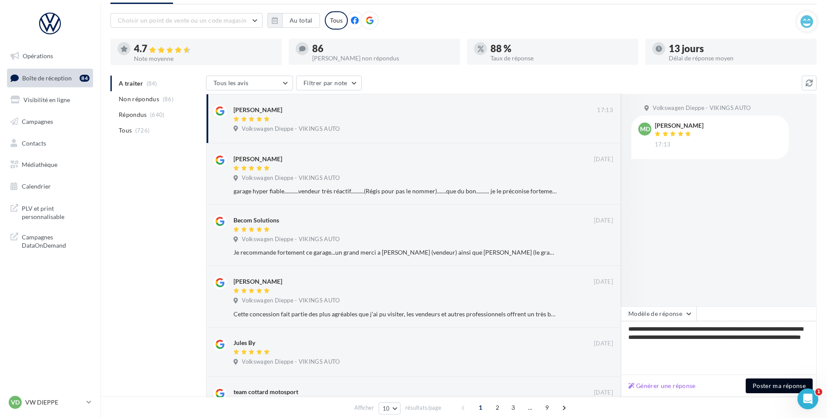 The width and height of the screenshot is (827, 418). What do you see at coordinates (395, 191) in the screenshot?
I see `div: garage hyper fiable...........vendeur très réactif..........(Régis pour pas le nommer).......que ...` at bounding box center [395, 191].